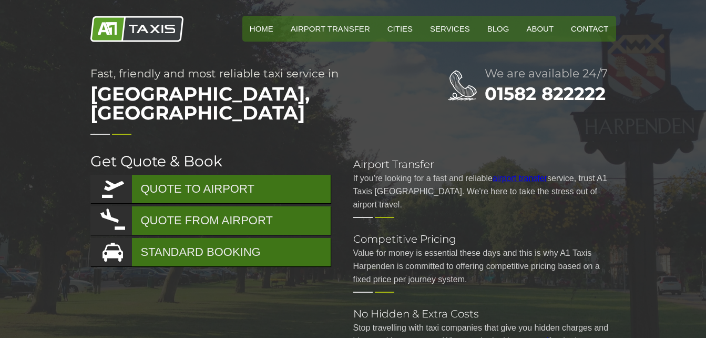 The width and height of the screenshot is (706, 338). I want to click on a: STANDARD BOOKING, so click(210, 252).